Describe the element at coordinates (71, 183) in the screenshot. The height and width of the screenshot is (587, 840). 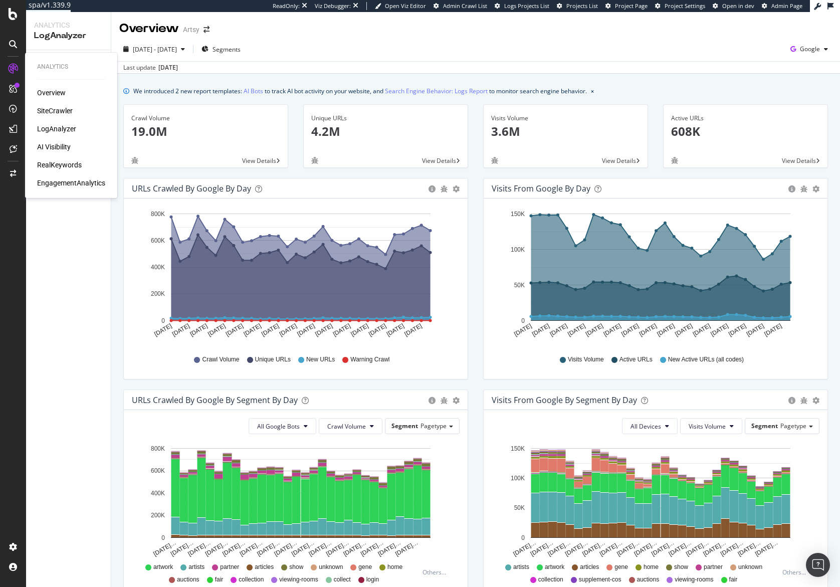
I see `div: EngagementAnalytics` at that location.